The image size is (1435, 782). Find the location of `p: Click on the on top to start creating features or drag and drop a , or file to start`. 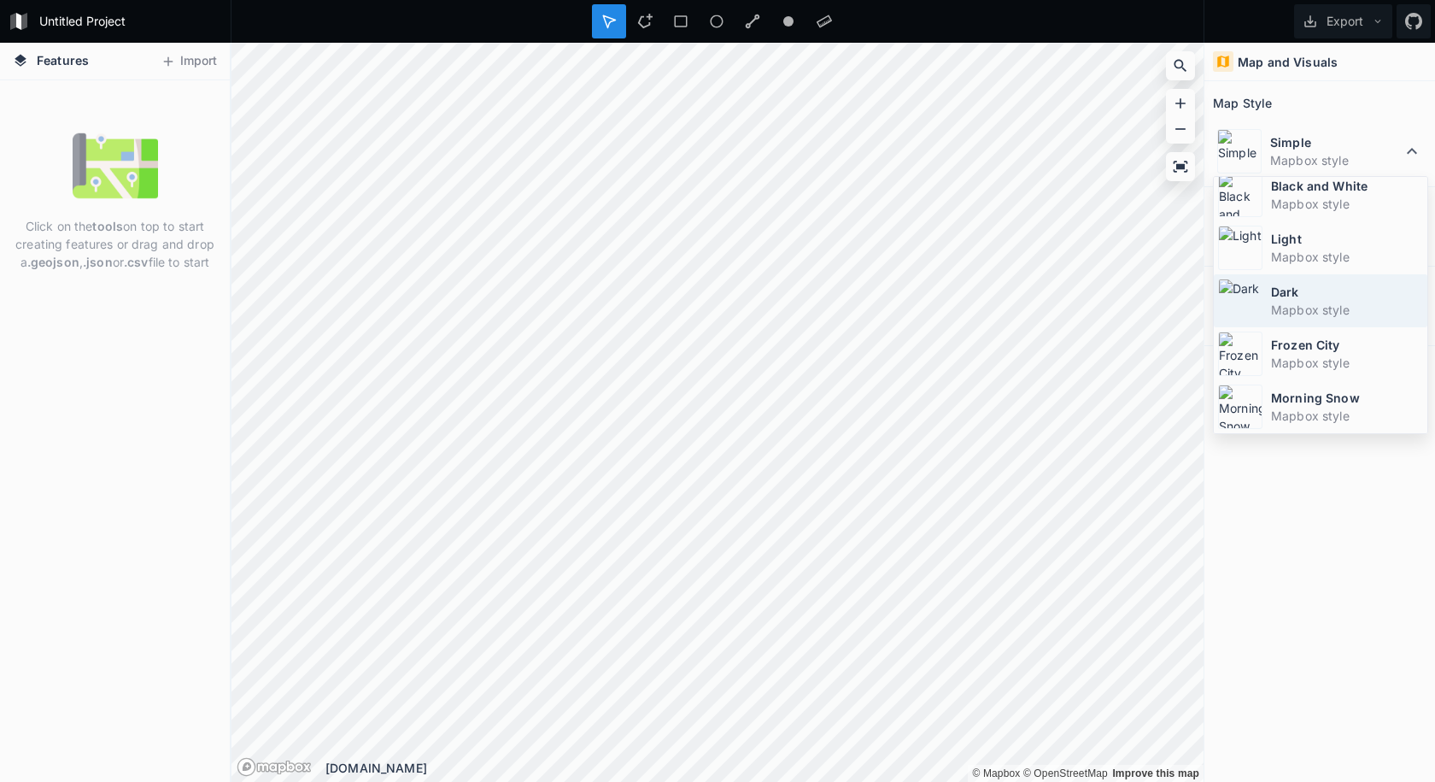

p: Click on the on top to start creating features or drag and drop a , or file to start is located at coordinates (114, 243).